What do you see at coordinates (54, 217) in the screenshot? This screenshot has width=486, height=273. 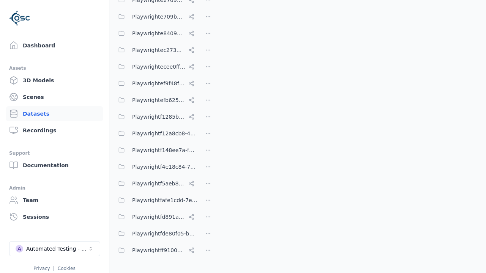 I see `a: Sessions` at bounding box center [54, 217].